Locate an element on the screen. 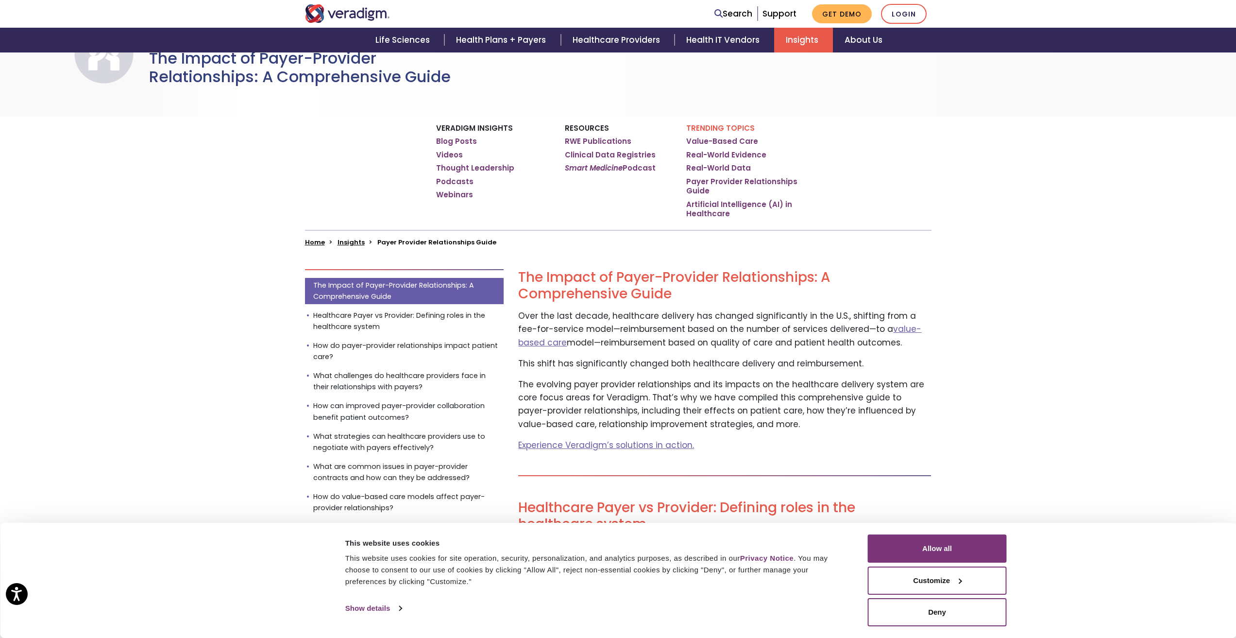  a: Real-World Evidence is located at coordinates (726, 155).